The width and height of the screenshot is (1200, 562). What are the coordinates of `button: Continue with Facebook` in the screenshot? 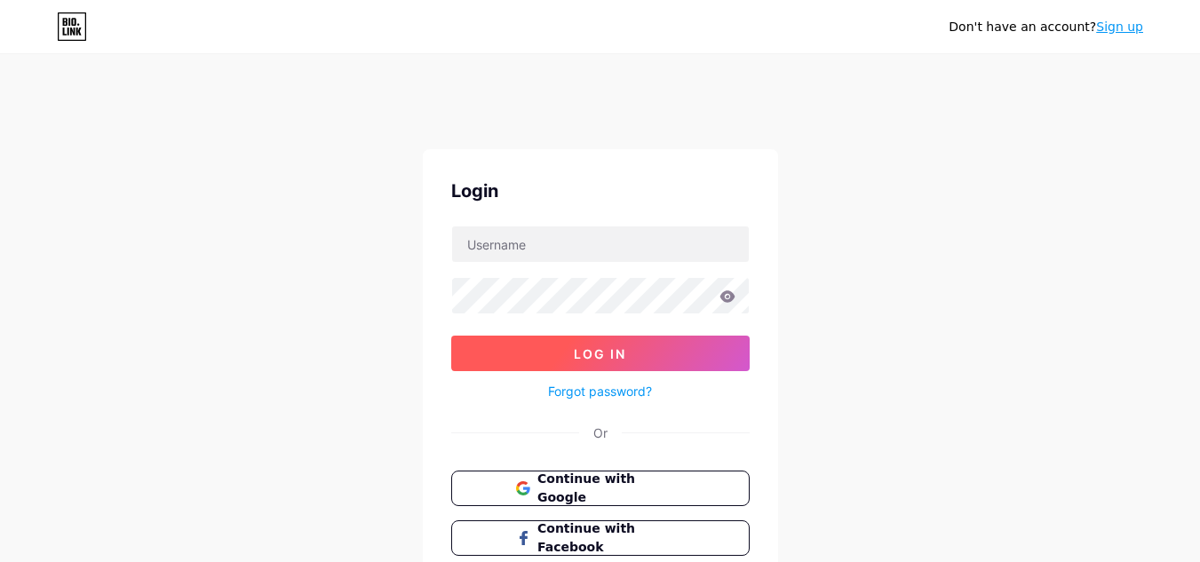 It's located at (600, 538).